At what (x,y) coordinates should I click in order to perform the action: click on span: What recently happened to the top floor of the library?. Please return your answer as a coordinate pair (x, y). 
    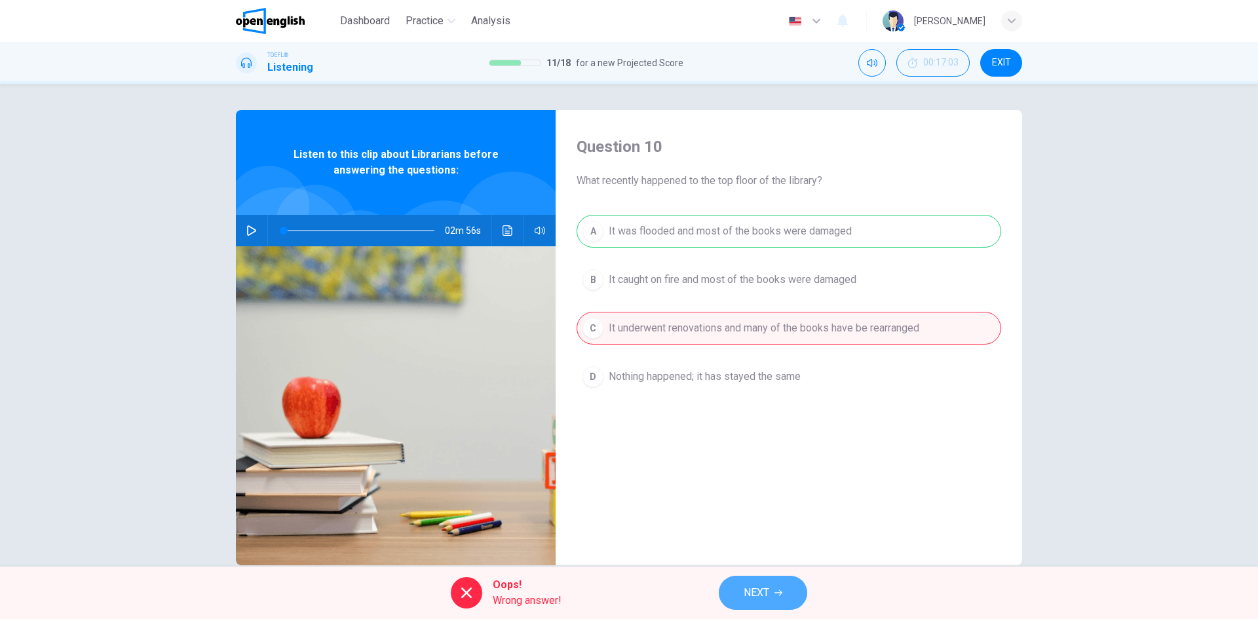
    Looking at the image, I should click on (789, 181).